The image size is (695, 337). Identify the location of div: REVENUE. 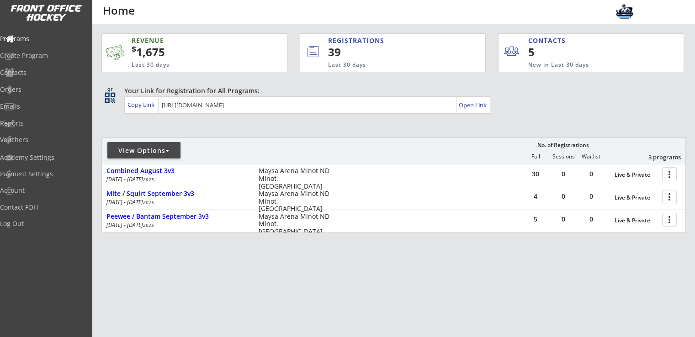
(187, 41).